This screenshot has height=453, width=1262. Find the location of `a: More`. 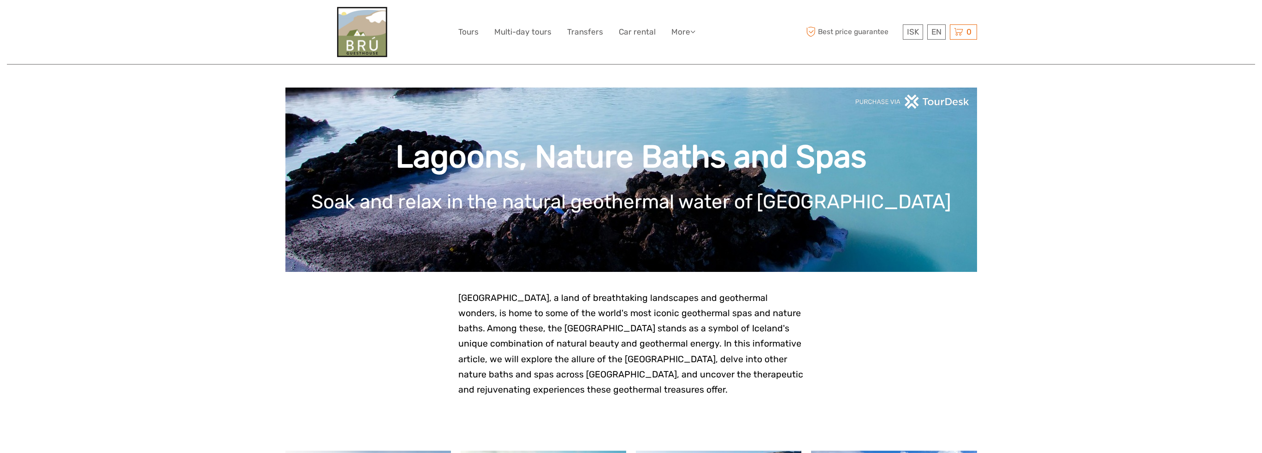

a: More is located at coordinates (683, 32).